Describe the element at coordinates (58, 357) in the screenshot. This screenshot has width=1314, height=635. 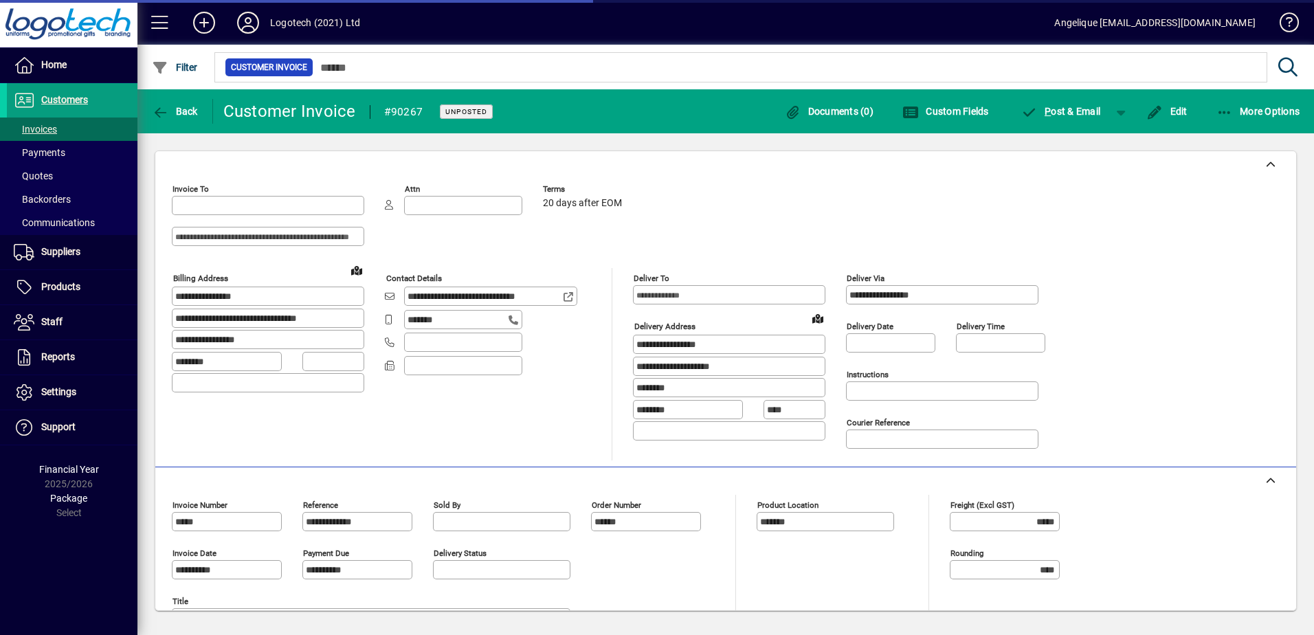
I see `span: Reports` at that location.